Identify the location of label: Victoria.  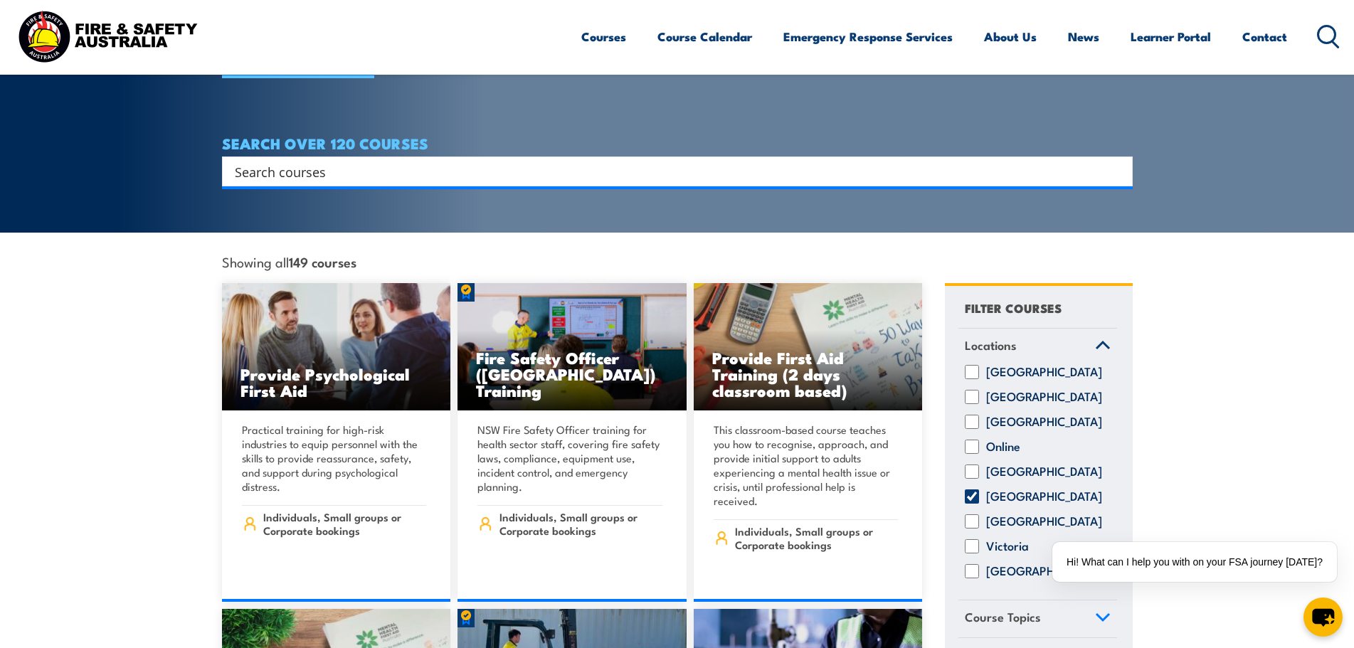
(1007, 546).